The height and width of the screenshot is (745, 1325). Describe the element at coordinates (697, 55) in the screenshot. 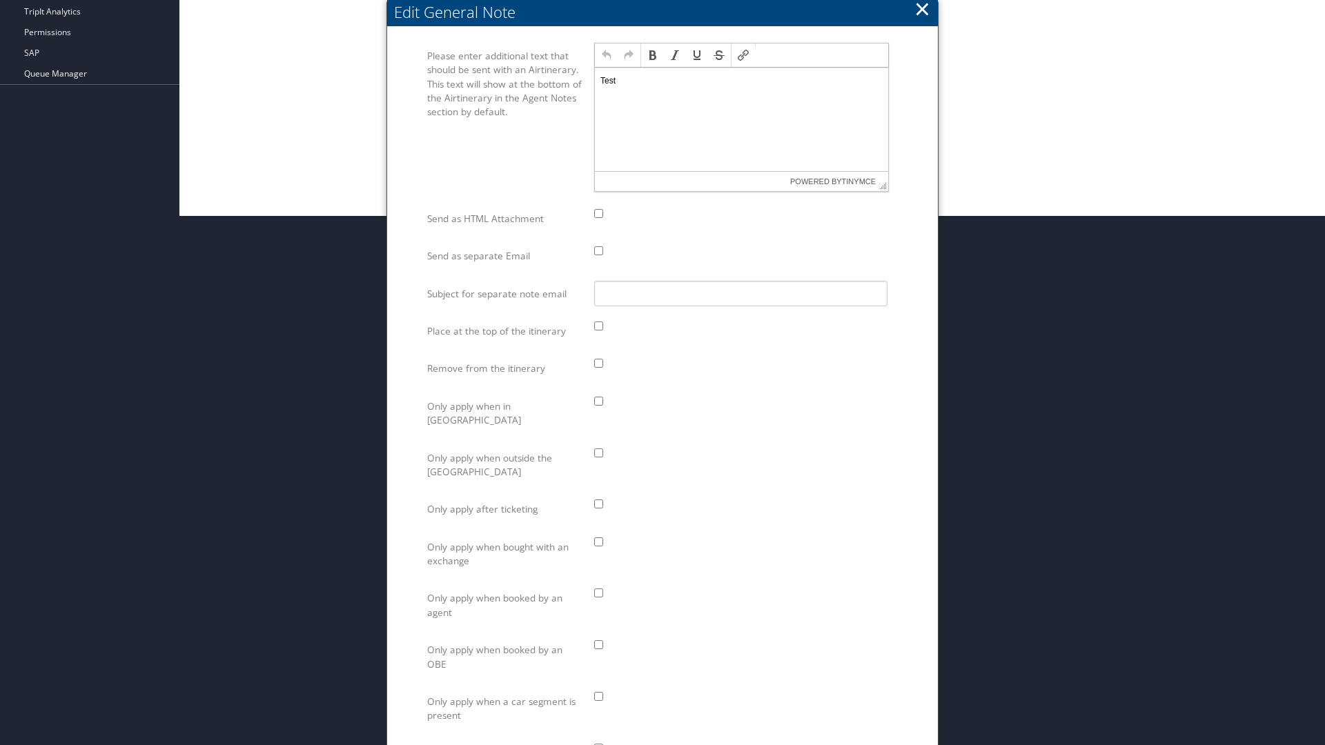

I see `div: Underline` at that location.